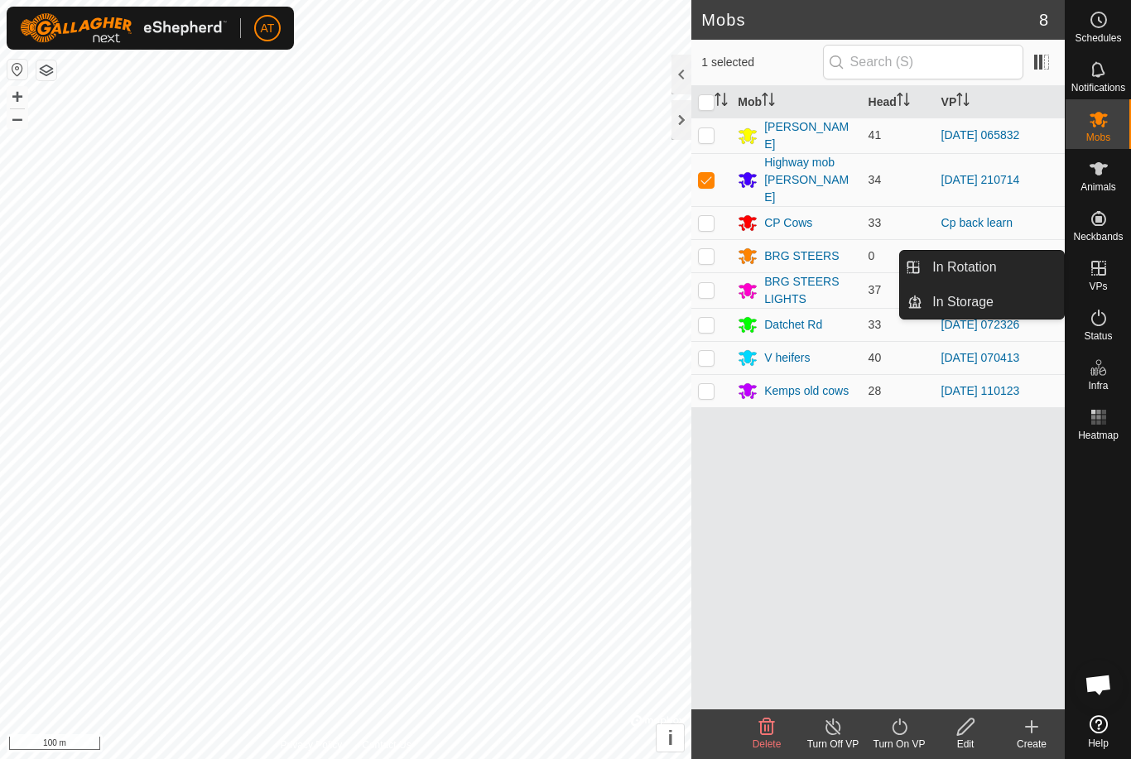 The height and width of the screenshot is (759, 1131). Describe the element at coordinates (1098, 187) in the screenshot. I see `span: Animals` at that location.